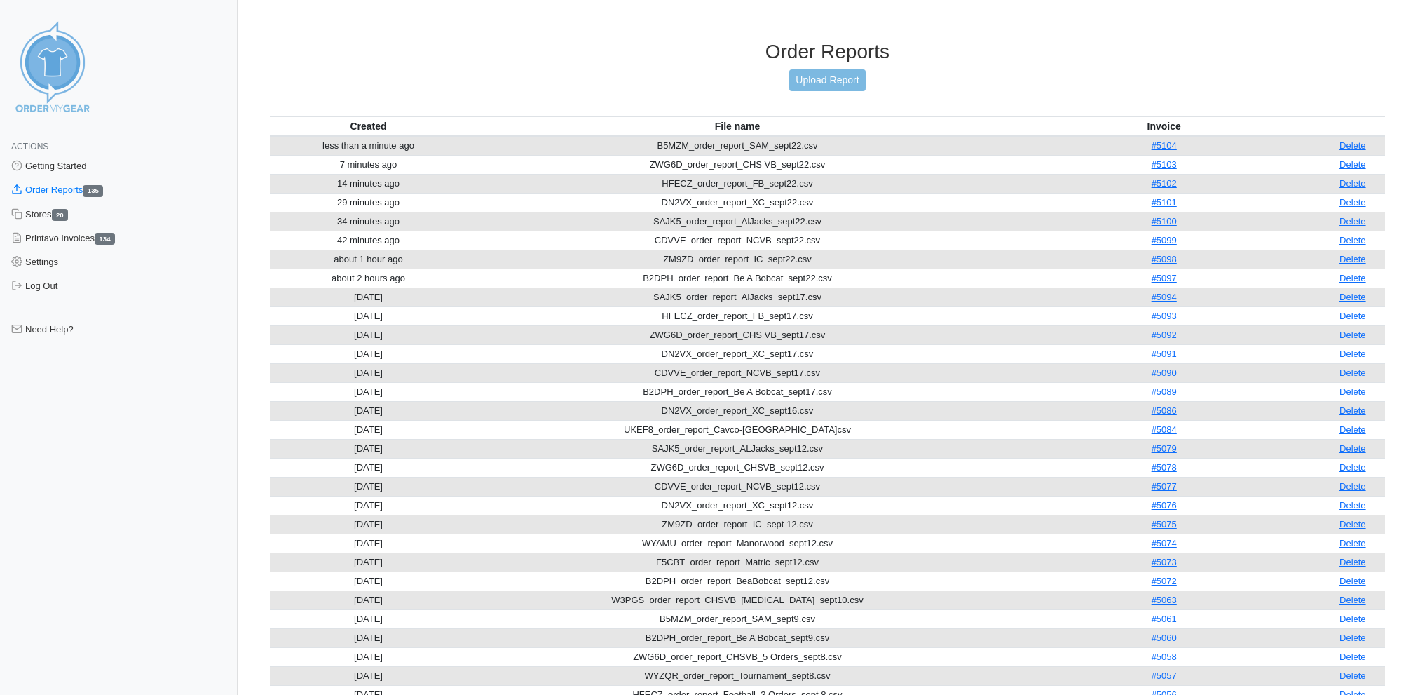  What do you see at coordinates (738, 467) in the screenshot?
I see `td: ZWG6D_order_report_CHSVB_sept12.csv` at bounding box center [738, 467].